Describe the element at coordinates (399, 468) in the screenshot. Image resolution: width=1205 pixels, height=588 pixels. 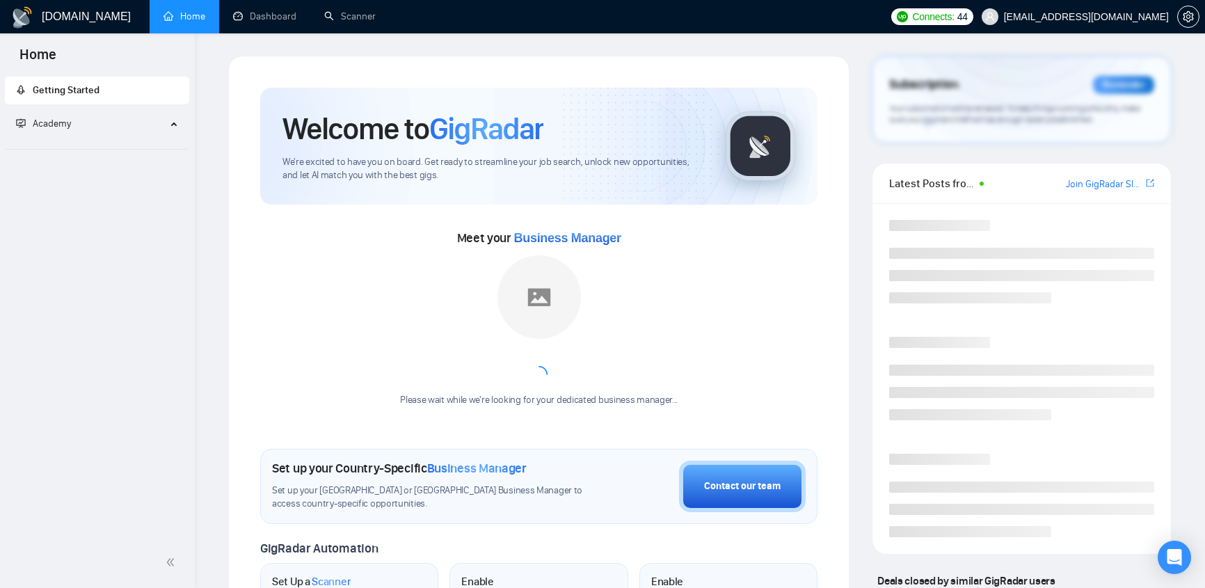
I see `h1: Set up your Country-Specific` at that location.